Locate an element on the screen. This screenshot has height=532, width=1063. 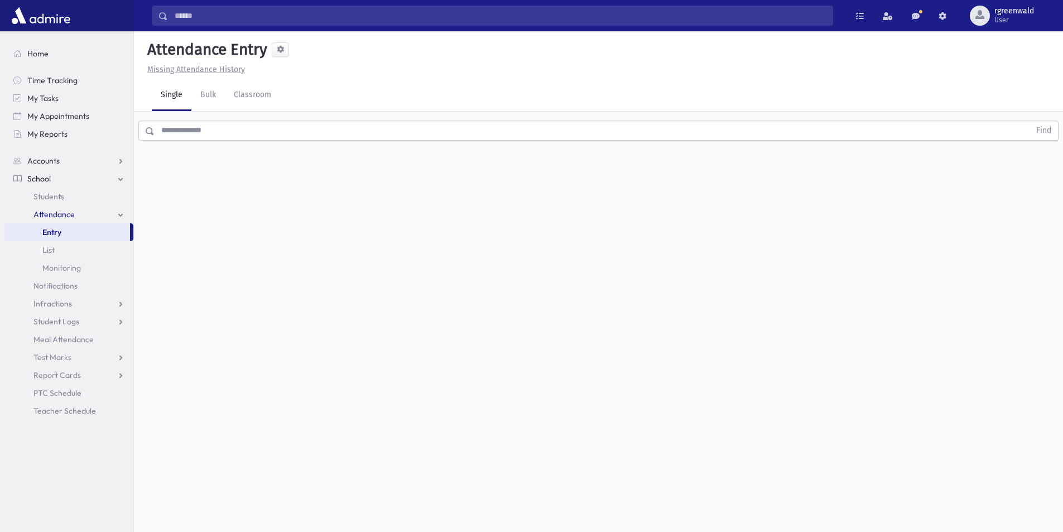
span: Monitoring is located at coordinates (61, 268).